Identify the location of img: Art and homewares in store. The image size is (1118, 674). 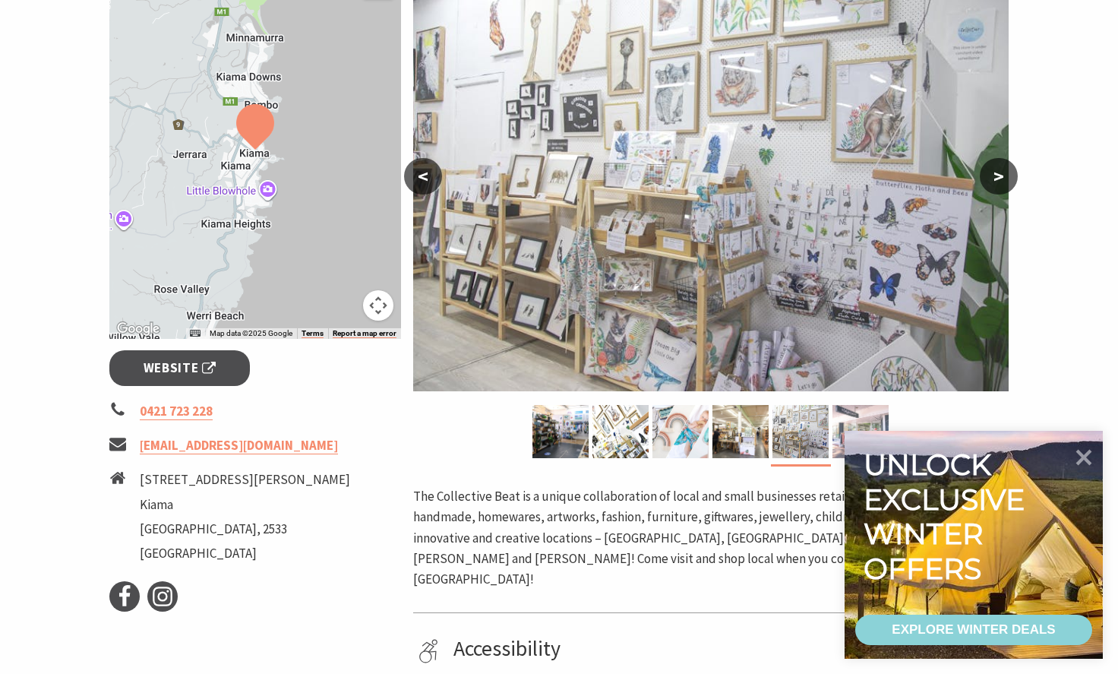
(561, 431).